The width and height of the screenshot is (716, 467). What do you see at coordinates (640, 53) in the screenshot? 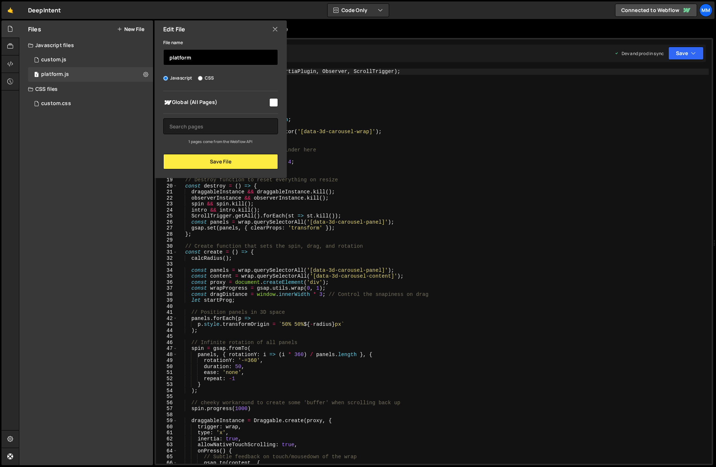
I see `div: Dev and prod in sync` at bounding box center [640, 53].